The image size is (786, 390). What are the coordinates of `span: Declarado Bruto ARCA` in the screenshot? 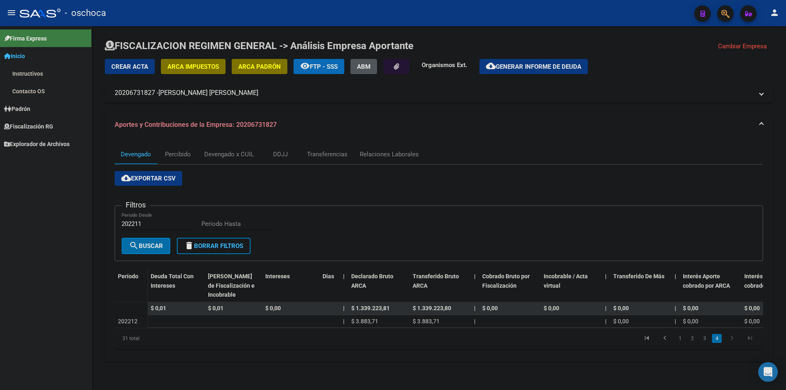 It's located at (372, 281).